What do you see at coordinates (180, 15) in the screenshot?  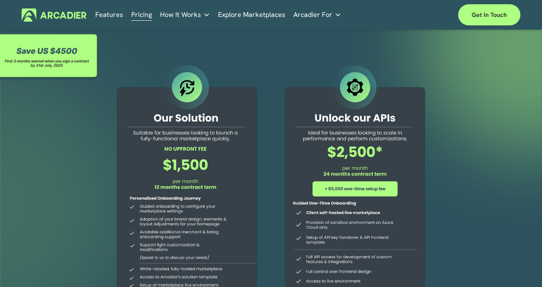 I see `span: How It Works` at bounding box center [180, 15].